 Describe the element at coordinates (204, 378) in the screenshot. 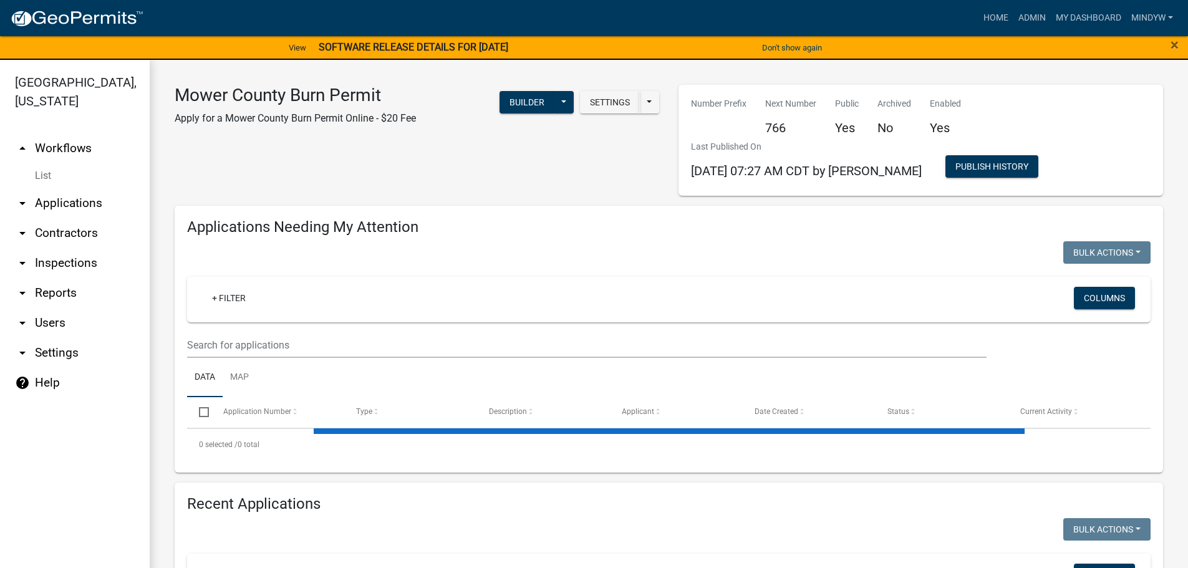

I see `a: Data` at that location.